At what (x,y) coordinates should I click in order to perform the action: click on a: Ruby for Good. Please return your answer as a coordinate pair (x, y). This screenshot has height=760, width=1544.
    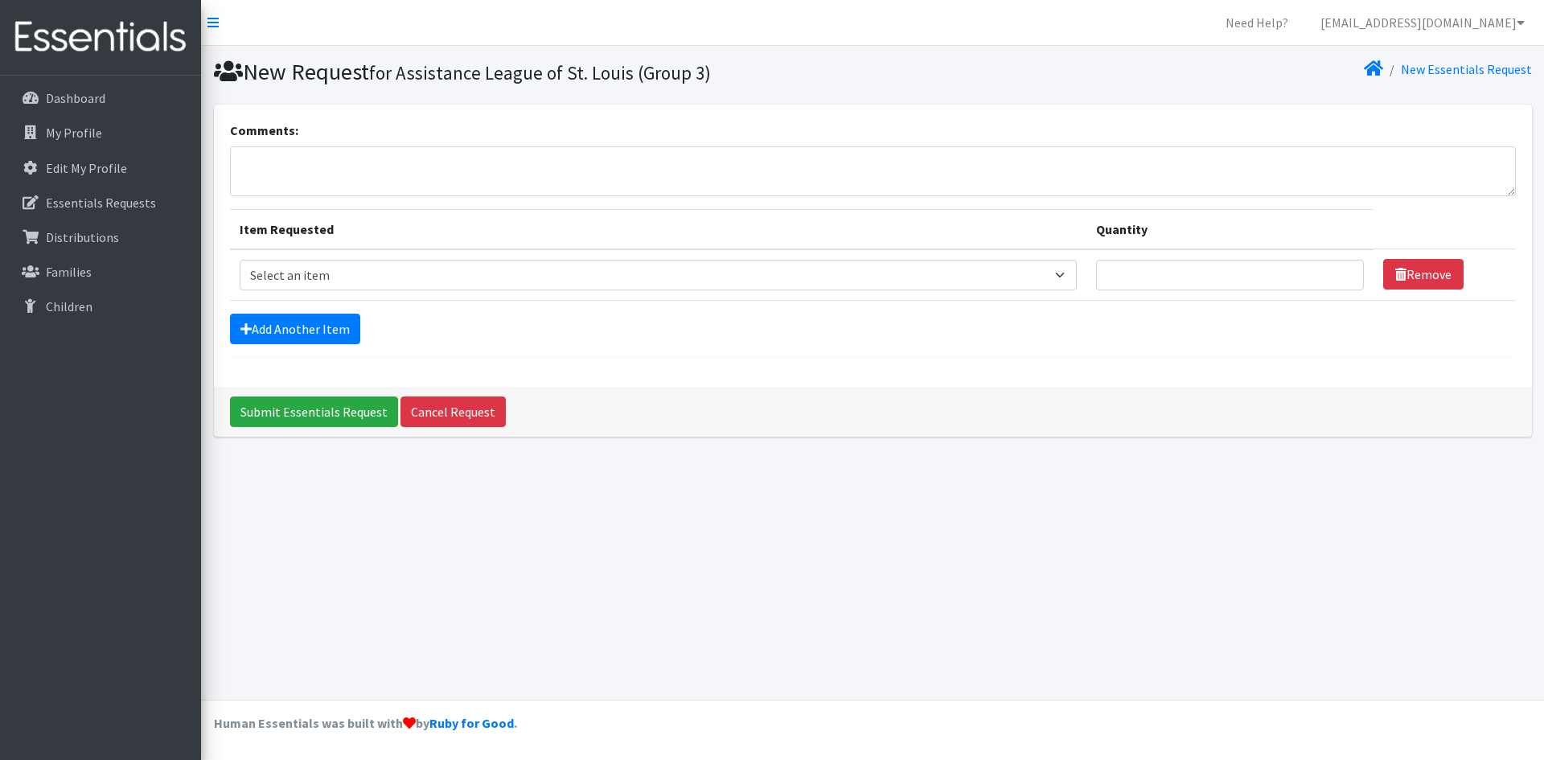
    Looking at the image, I should click on (471, 723).